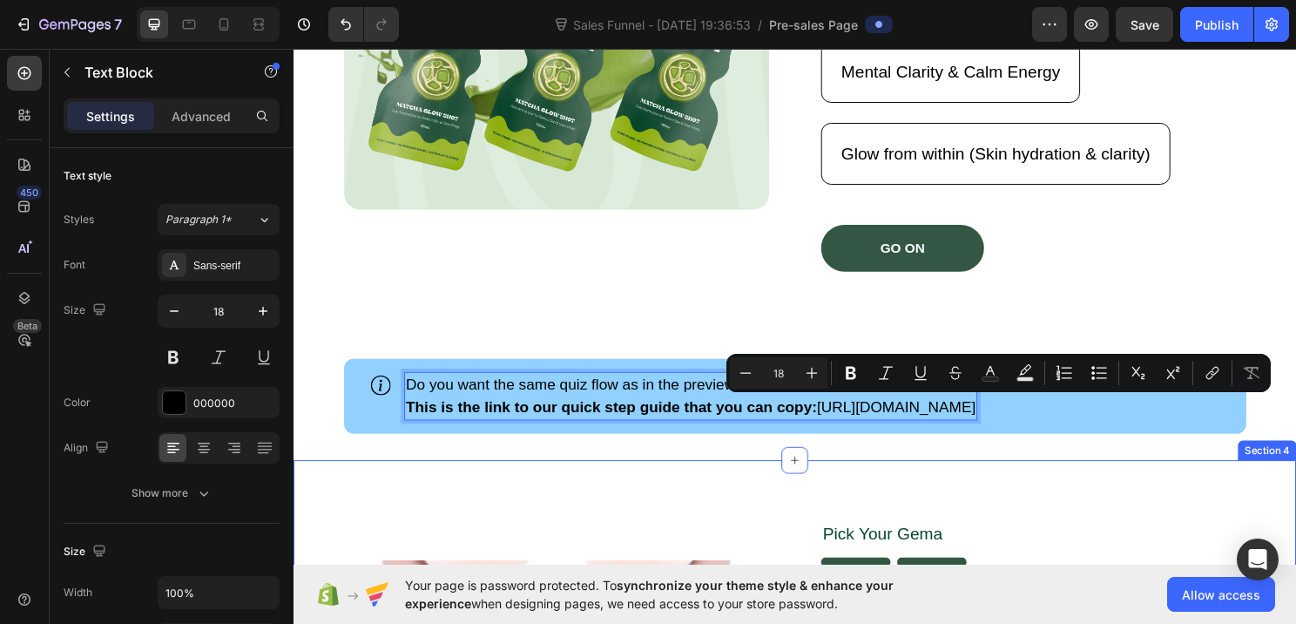 The height and width of the screenshot is (624, 1296). Describe the element at coordinates (77, 402) in the screenshot. I see `div: Color` at that location.